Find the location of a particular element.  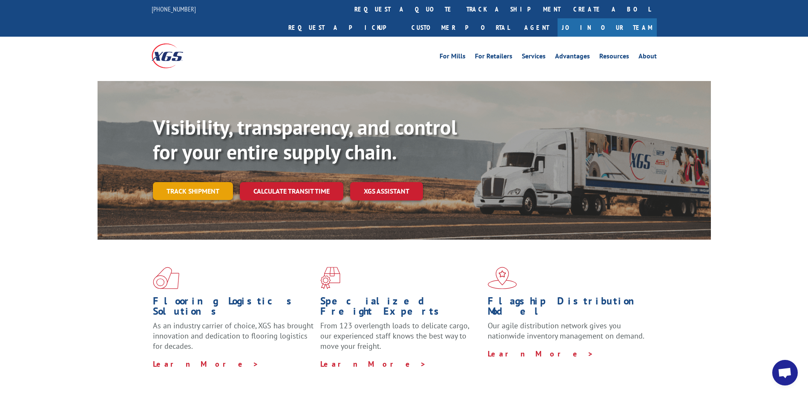

a: For Mills is located at coordinates (452, 57).